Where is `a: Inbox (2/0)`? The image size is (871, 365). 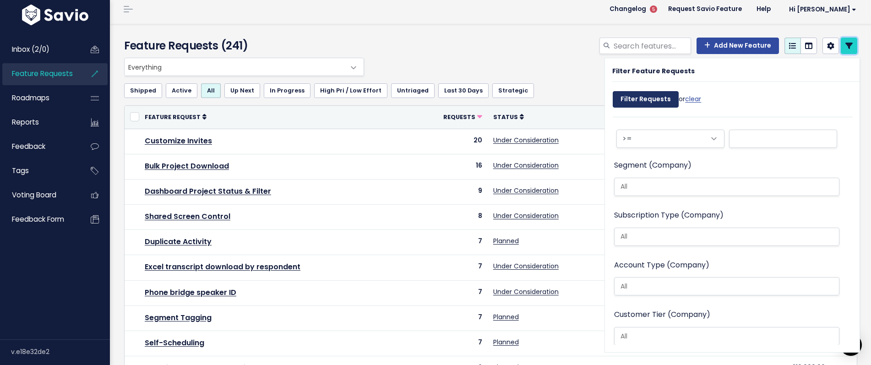 a: Inbox (2/0) is located at coordinates (39, 49).